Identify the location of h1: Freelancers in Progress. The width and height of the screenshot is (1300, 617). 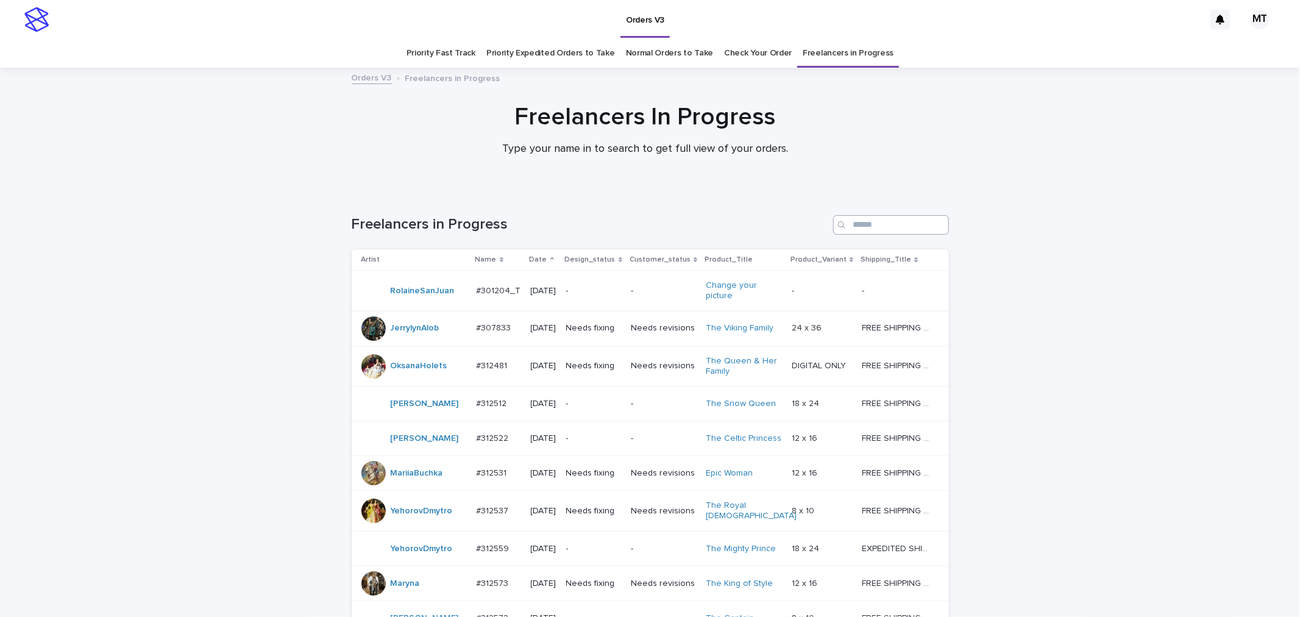
(590, 224).